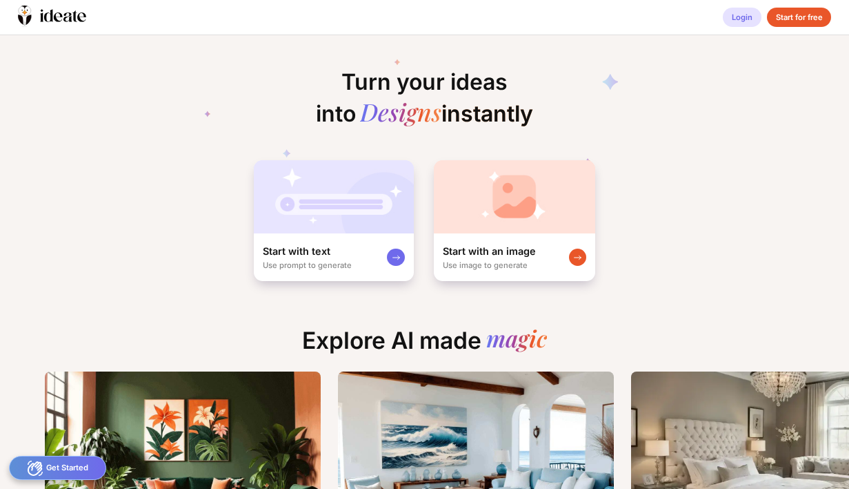 The height and width of the screenshot is (489, 849). What do you see at coordinates (334, 197) in the screenshot?
I see `img: startWithTextCardBg.jpg` at bounding box center [334, 197].